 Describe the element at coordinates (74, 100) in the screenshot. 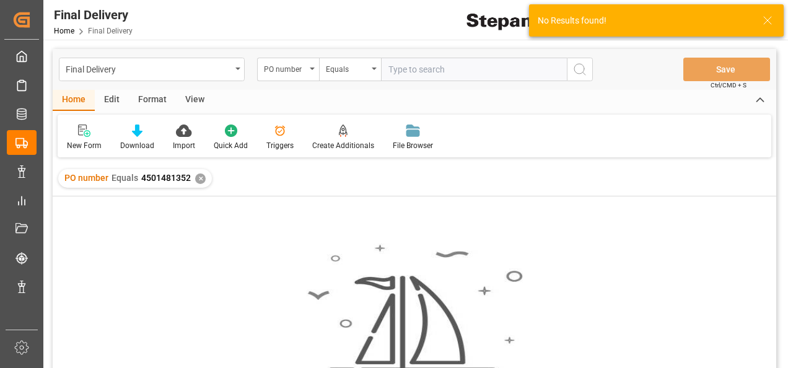

I see `div: Home` at that location.